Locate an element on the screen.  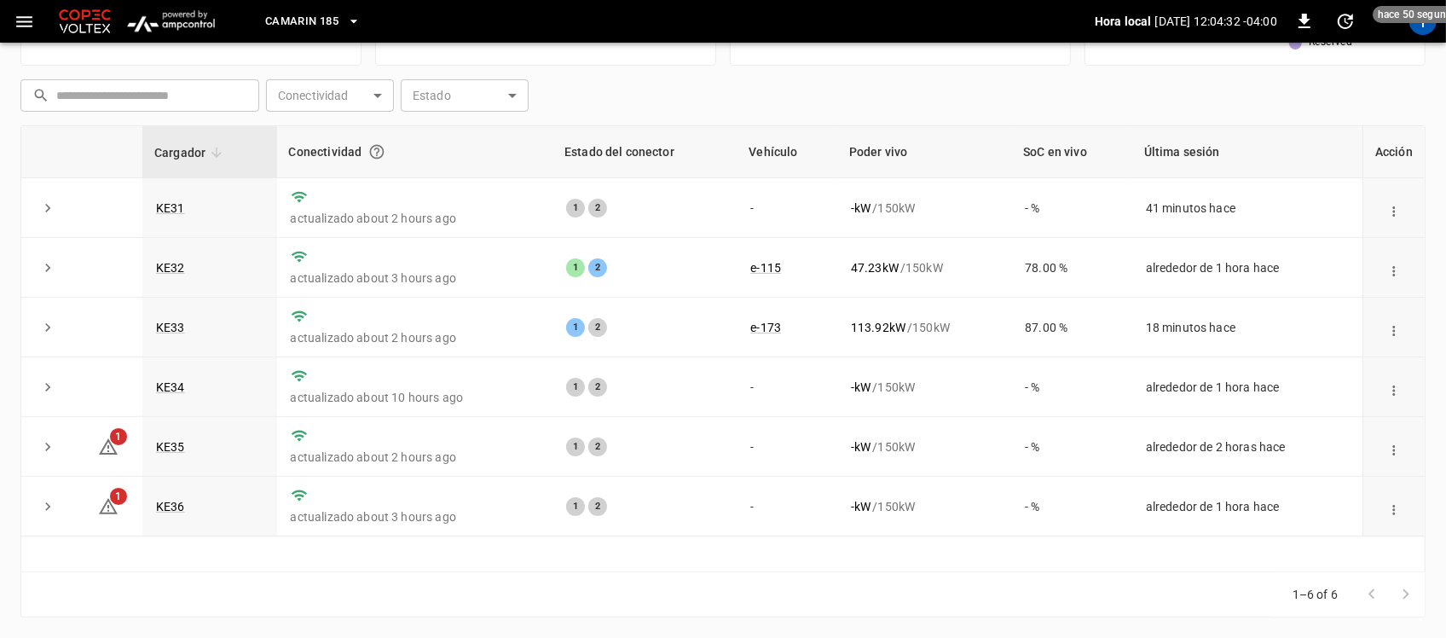
a: KE34 is located at coordinates (171, 387).